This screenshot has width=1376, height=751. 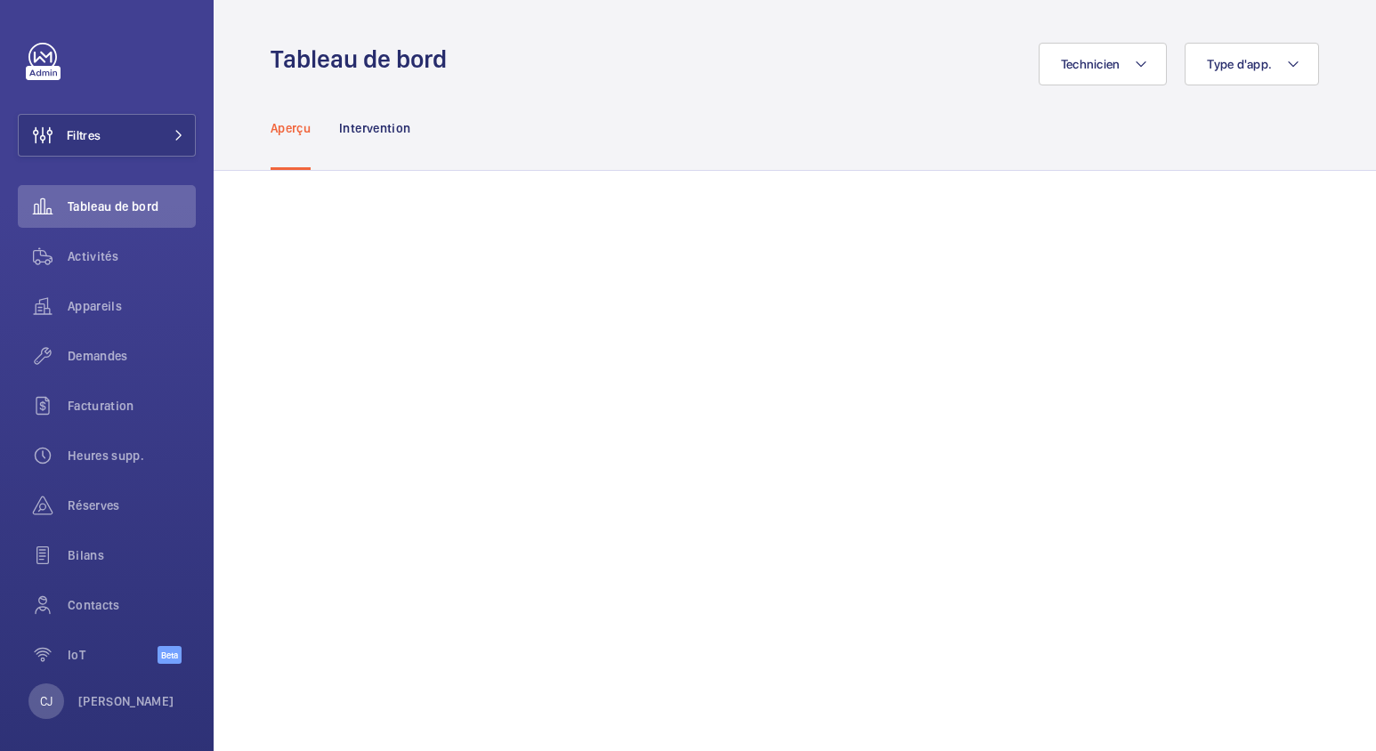 What do you see at coordinates (169, 655) in the screenshot?
I see `span: Beta` at bounding box center [169, 655].